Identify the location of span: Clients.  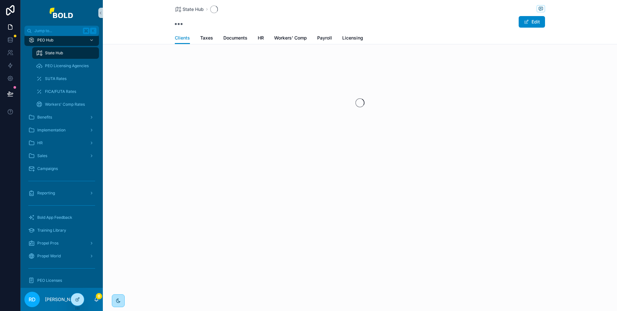
(182, 38).